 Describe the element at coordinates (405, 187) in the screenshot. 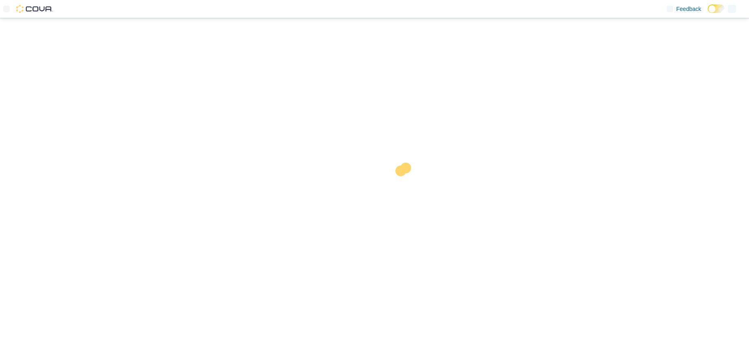

I see `img: cova-loader` at that location.